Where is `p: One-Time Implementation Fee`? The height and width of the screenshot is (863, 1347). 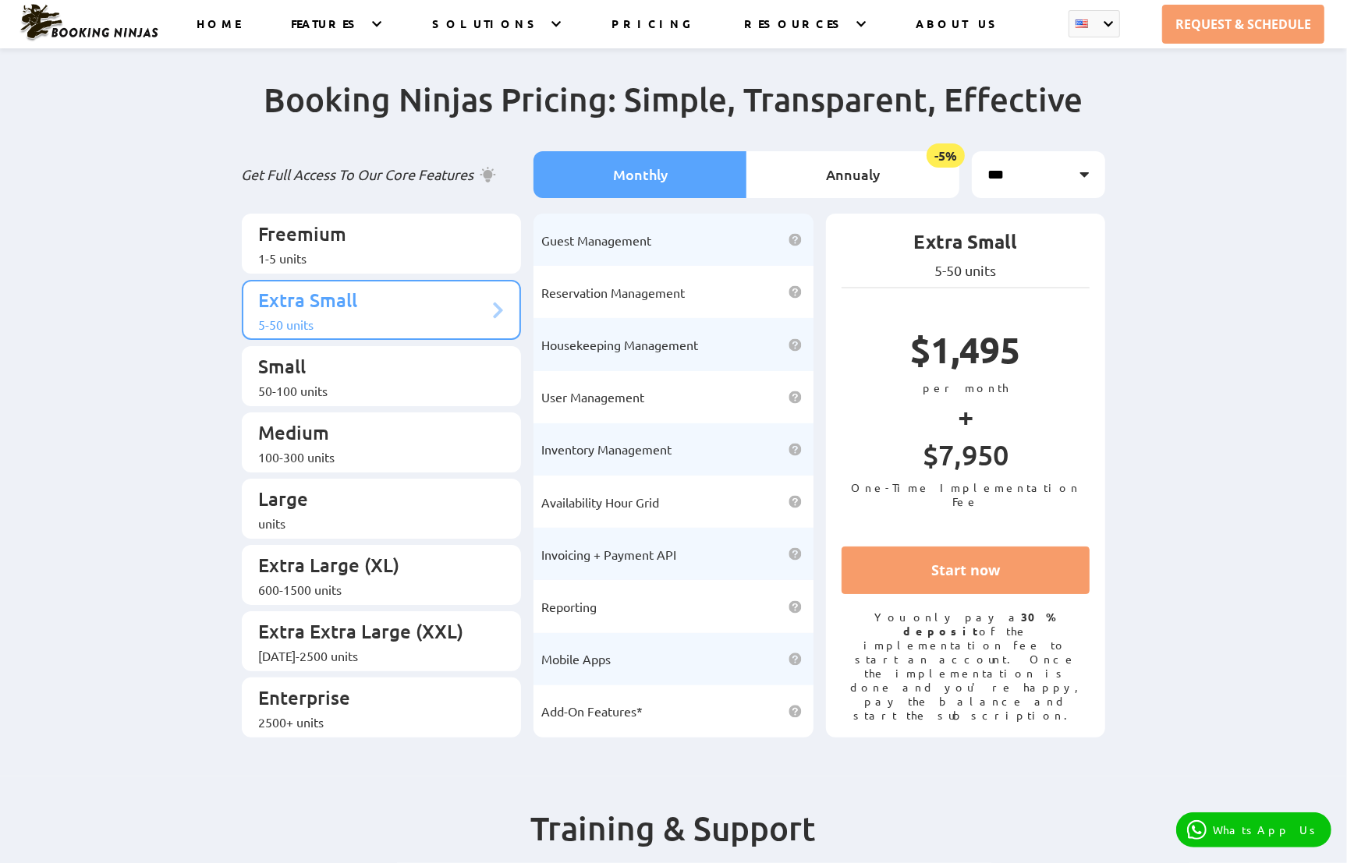
p: One-Time Implementation Fee is located at coordinates (965, 494).